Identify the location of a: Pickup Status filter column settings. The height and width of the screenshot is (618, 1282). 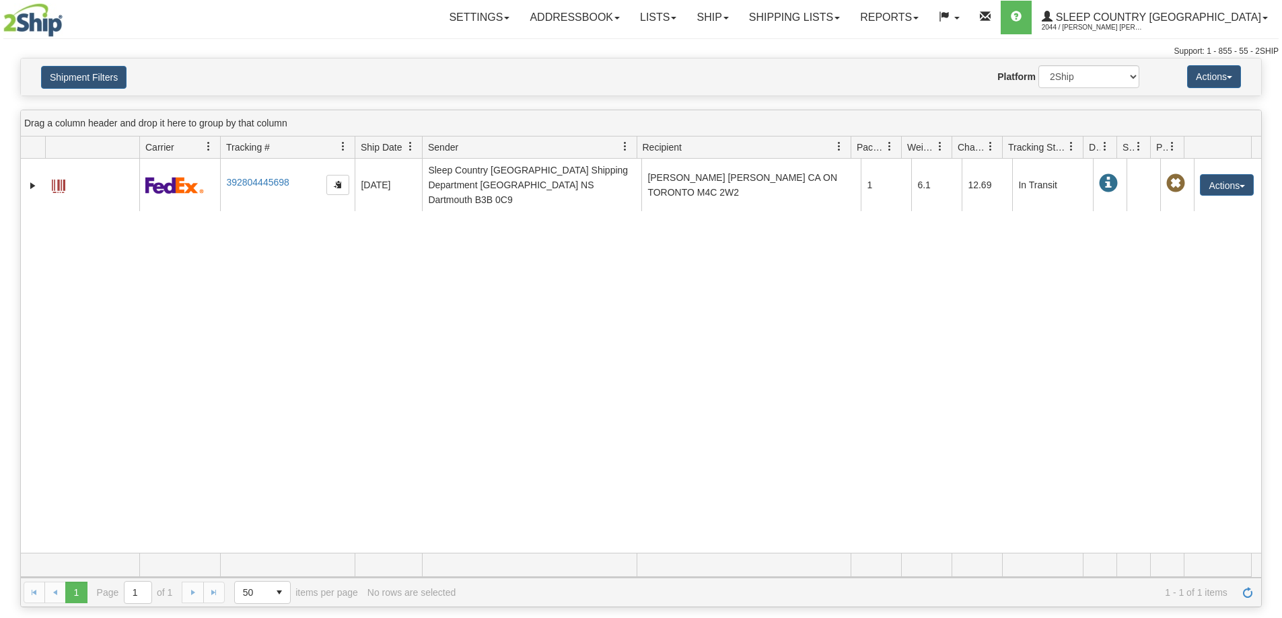
(1172, 147).